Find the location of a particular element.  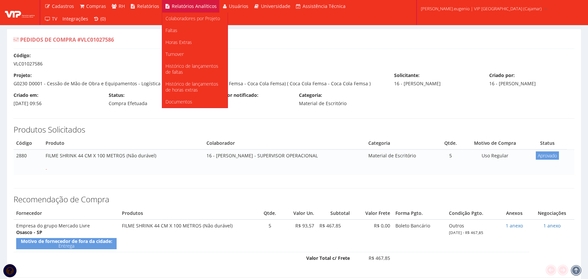

span: TV is located at coordinates (55, 19).